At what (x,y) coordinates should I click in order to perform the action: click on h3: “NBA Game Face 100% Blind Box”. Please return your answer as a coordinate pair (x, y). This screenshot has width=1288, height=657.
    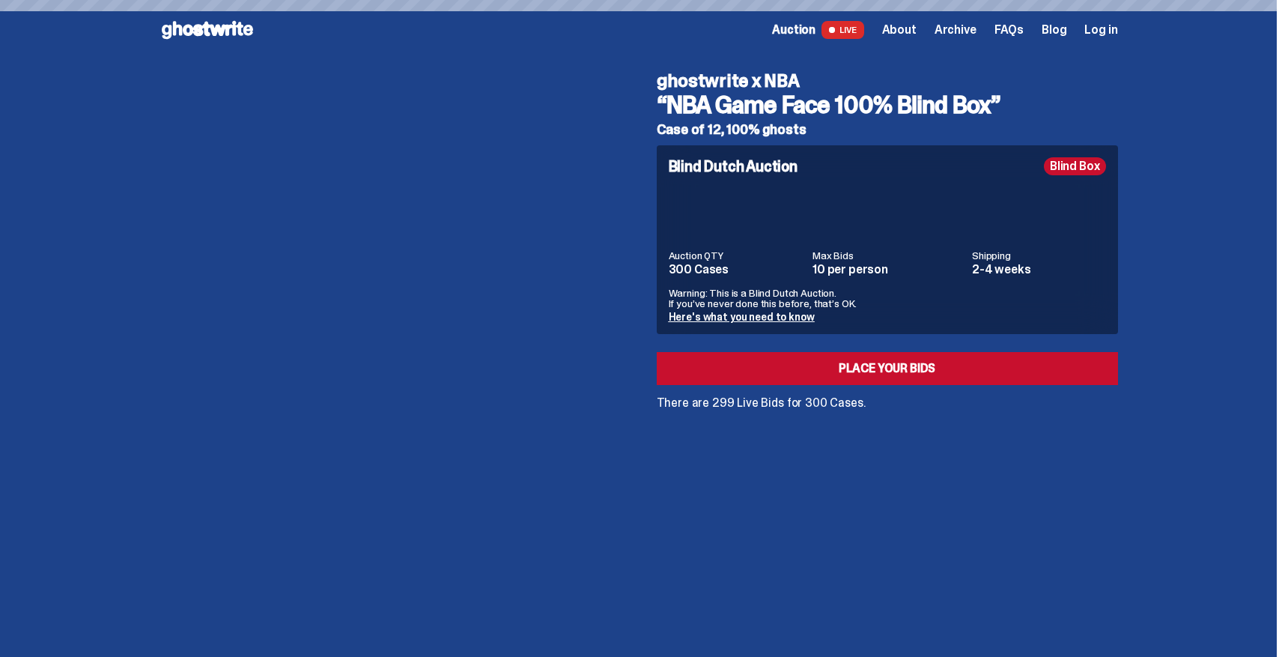
    Looking at the image, I should click on (888, 105).